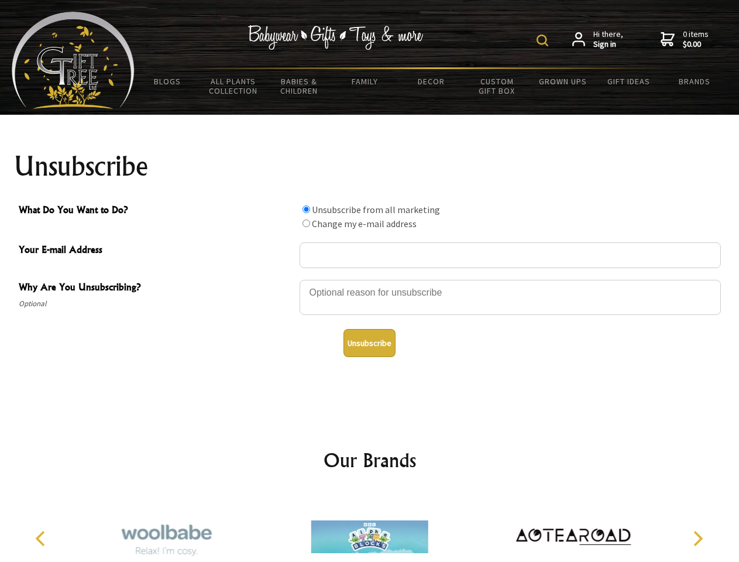 This screenshot has width=739, height=562. I want to click on a: Gift Ideas, so click(628, 81).